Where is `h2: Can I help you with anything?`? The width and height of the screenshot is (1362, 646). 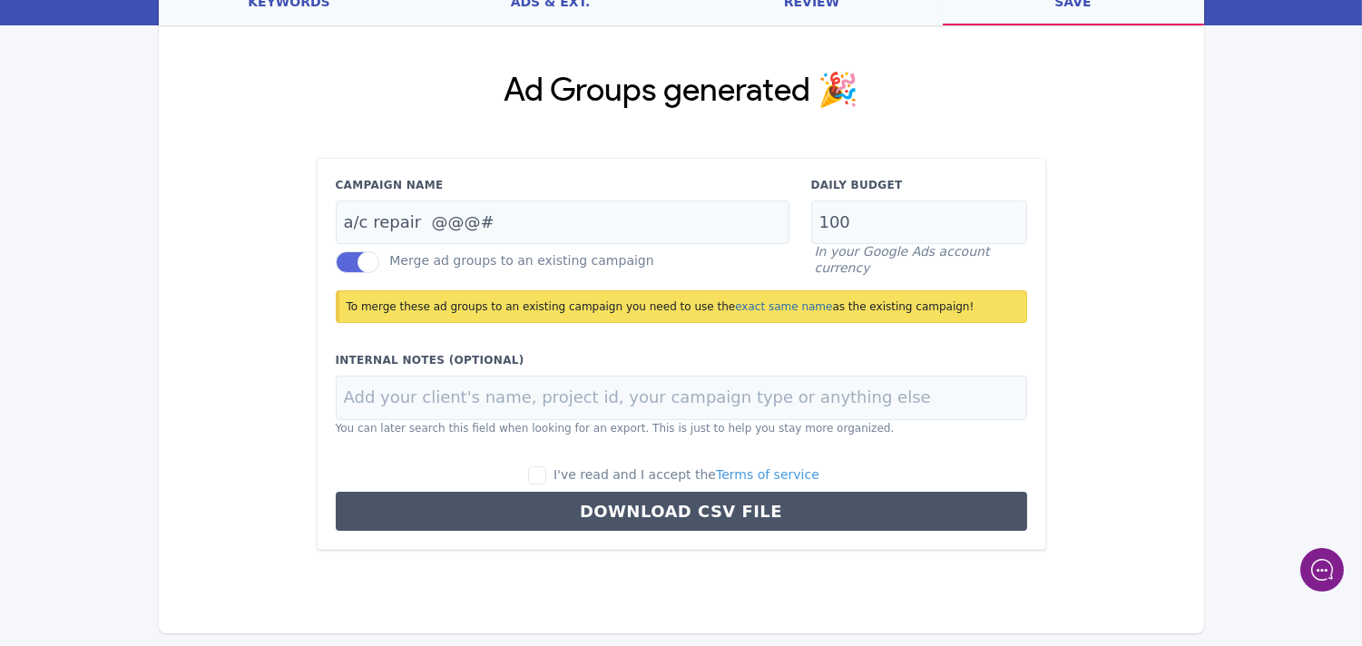 h2: Can I help you with anything? is located at coordinates (182, 92).